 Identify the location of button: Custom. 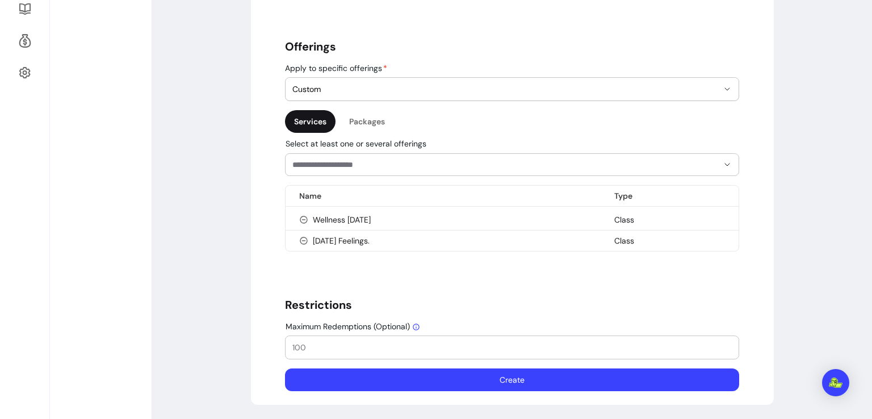
(512, 89).